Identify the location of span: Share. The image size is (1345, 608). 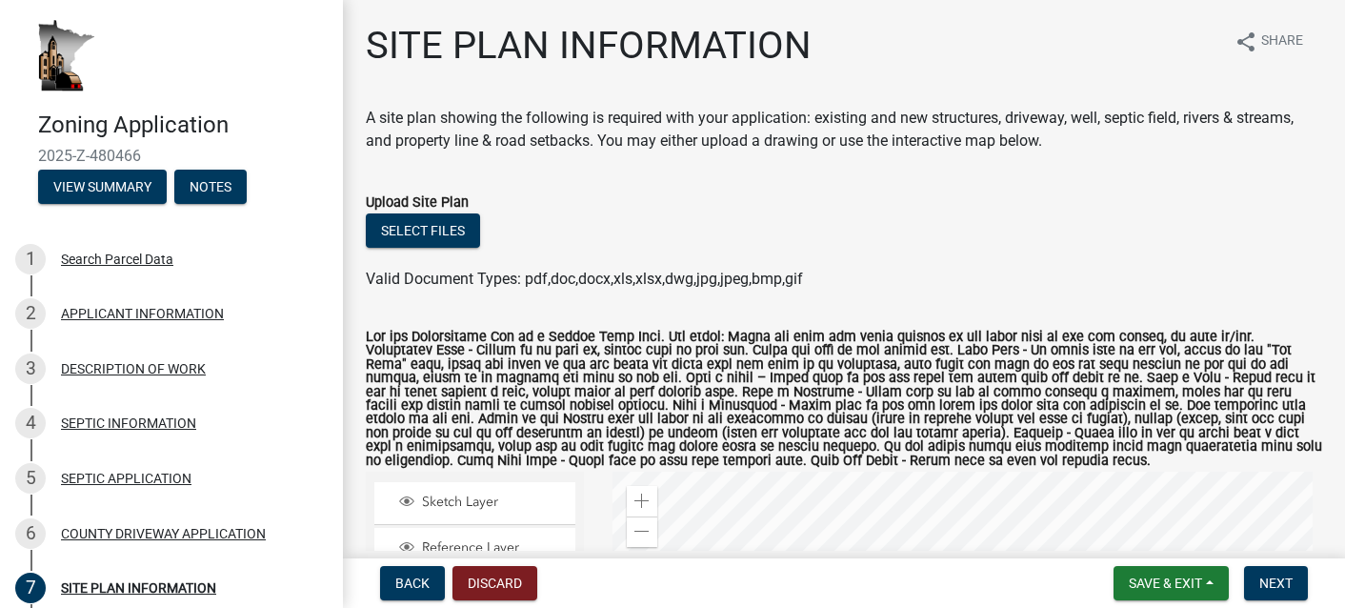
(1282, 42).